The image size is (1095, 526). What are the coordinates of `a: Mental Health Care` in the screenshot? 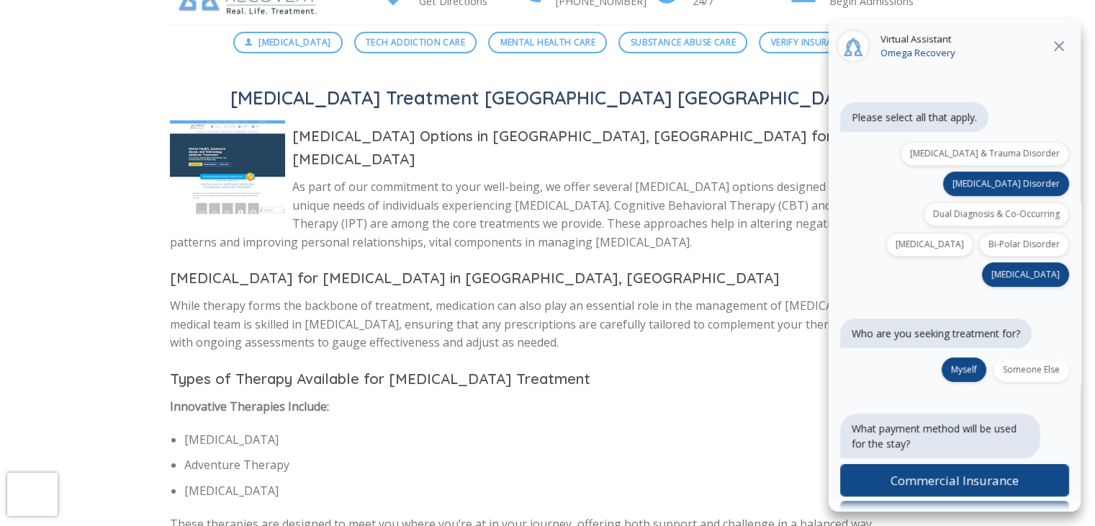 It's located at (547, 42).